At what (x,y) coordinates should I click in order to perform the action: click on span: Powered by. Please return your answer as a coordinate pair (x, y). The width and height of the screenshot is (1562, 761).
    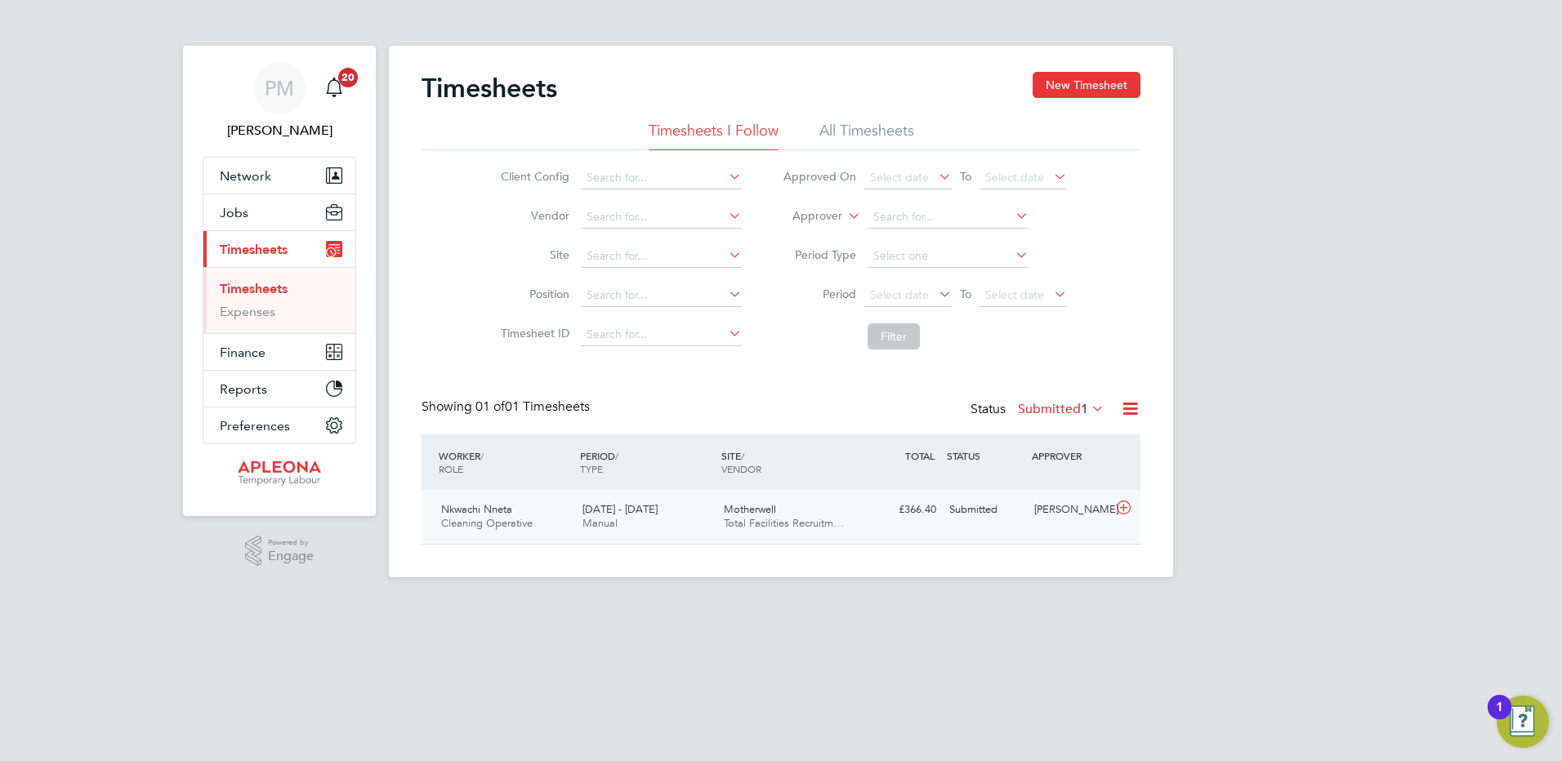
    Looking at the image, I should click on (291, 542).